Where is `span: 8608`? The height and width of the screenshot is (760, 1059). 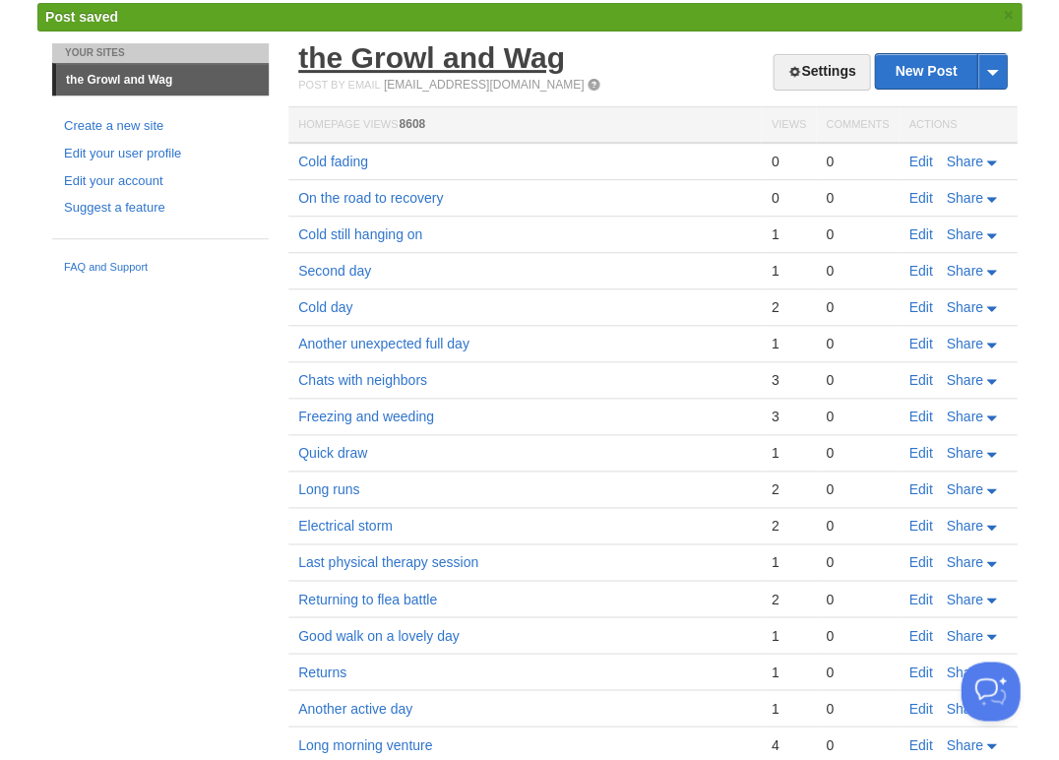 span: 8608 is located at coordinates (411, 124).